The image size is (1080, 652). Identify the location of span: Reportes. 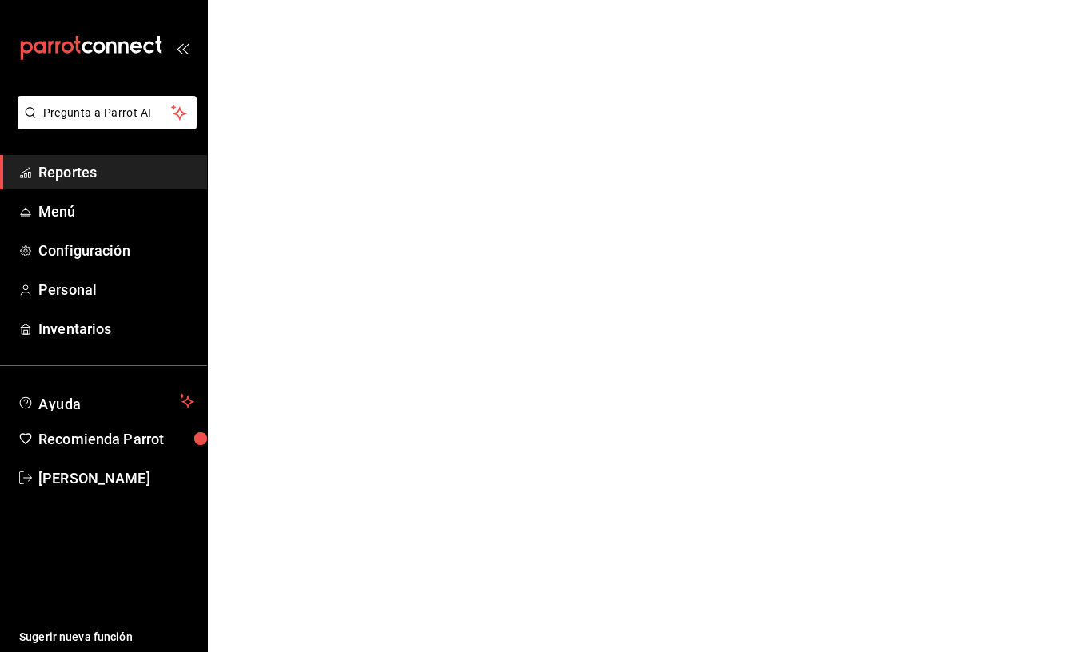
(116, 172).